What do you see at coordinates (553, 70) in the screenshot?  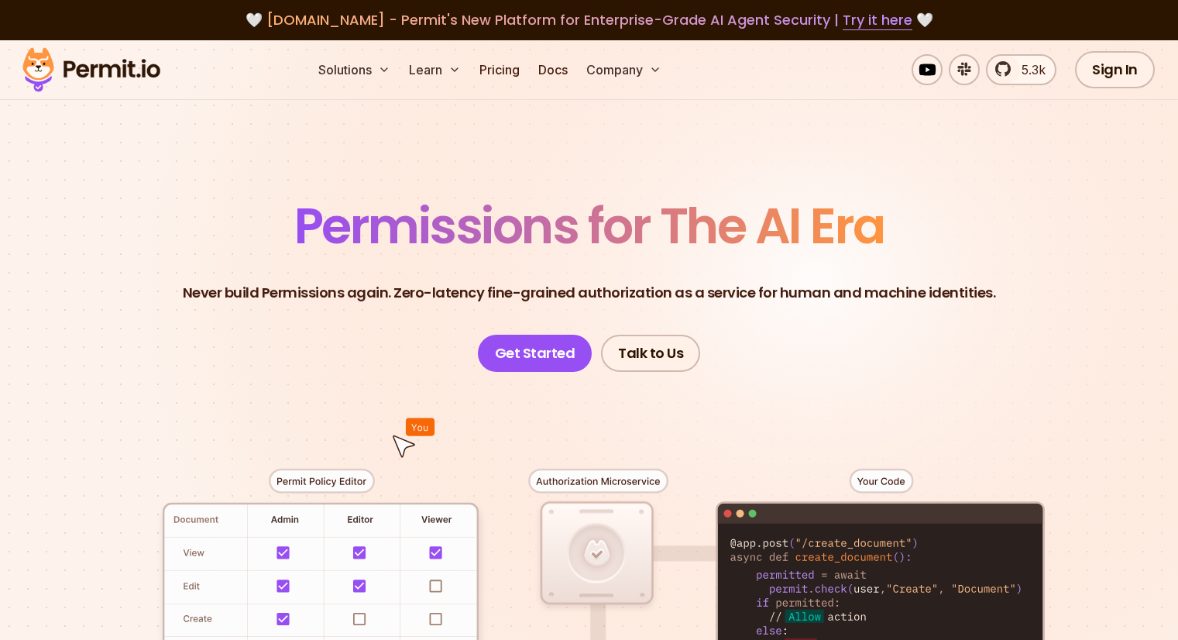 I see `a: Docs` at bounding box center [553, 70].